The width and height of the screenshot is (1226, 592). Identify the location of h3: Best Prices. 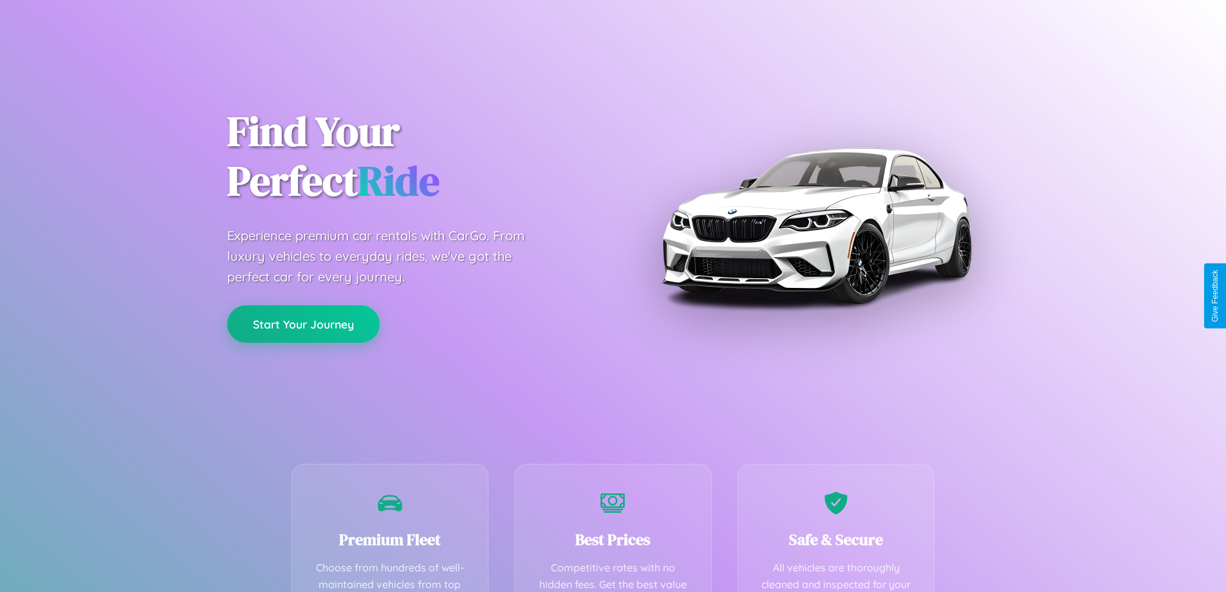
(613, 539).